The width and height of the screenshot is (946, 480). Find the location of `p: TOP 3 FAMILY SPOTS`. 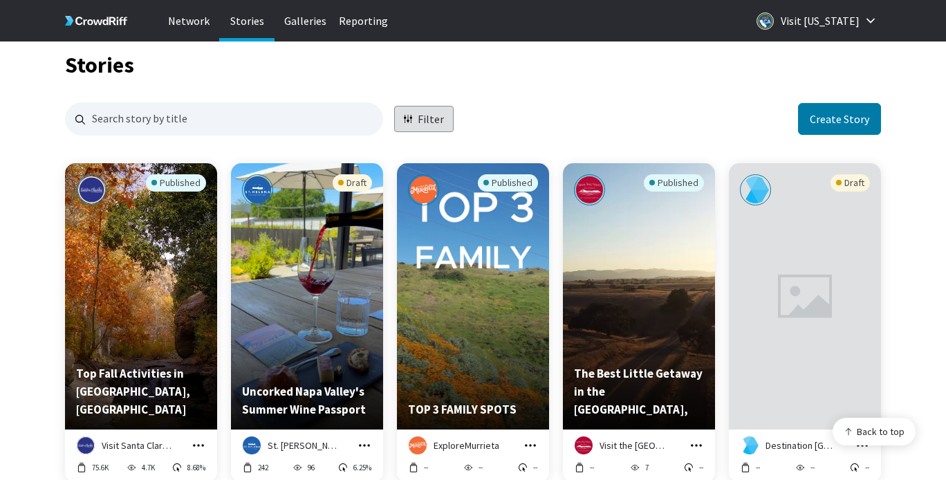

p: TOP 3 FAMILY SPOTS is located at coordinates (473, 409).